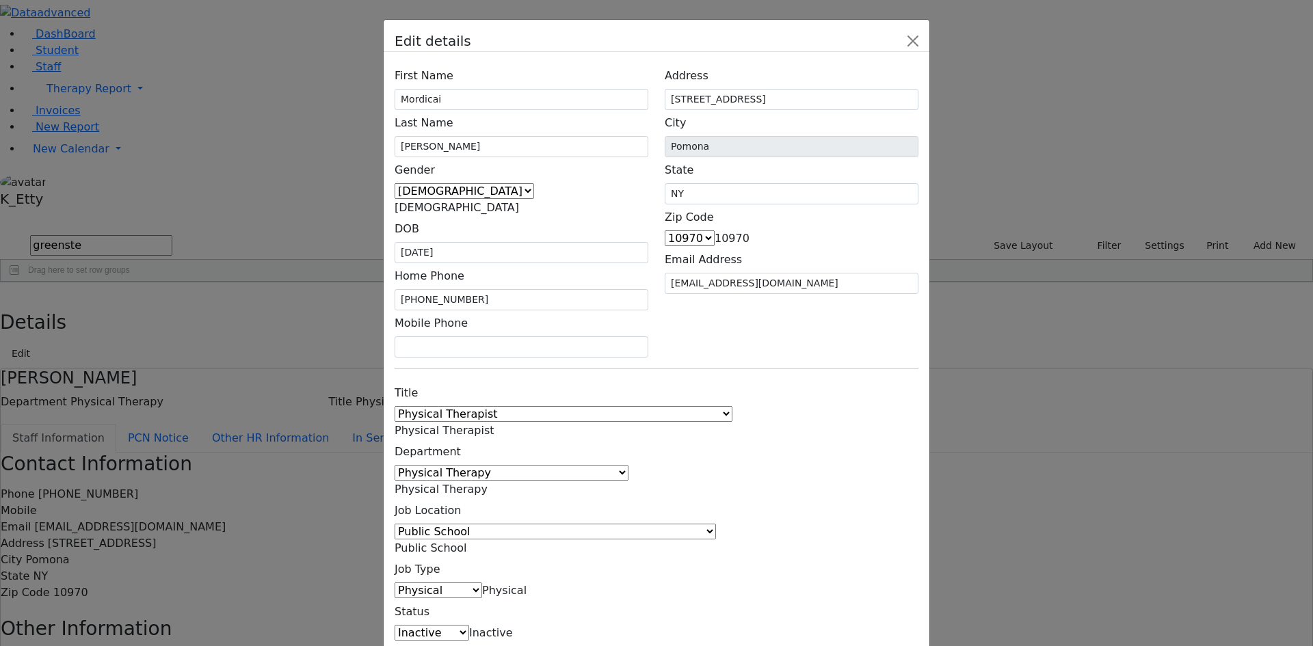 This screenshot has width=1313, height=646. Describe the element at coordinates (444, 430) in the screenshot. I see `span: Physical Therapist` at that location.